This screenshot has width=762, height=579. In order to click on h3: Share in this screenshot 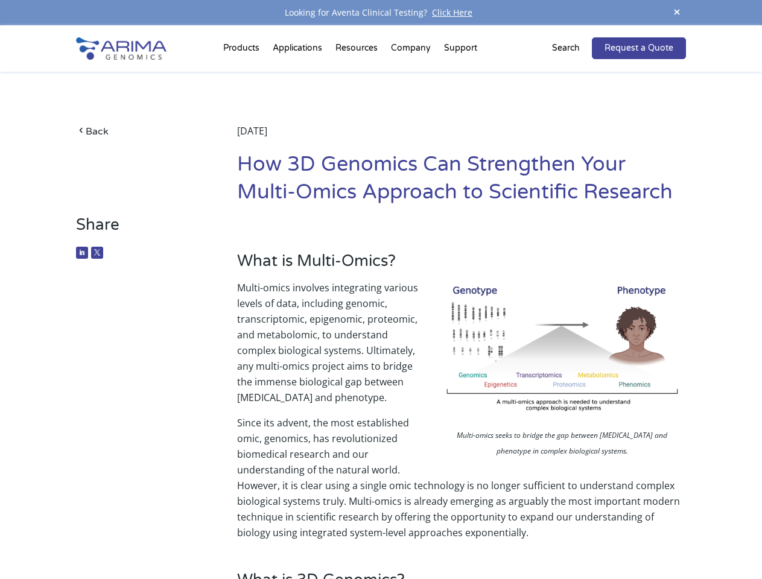, I will do `click(139, 229)`.